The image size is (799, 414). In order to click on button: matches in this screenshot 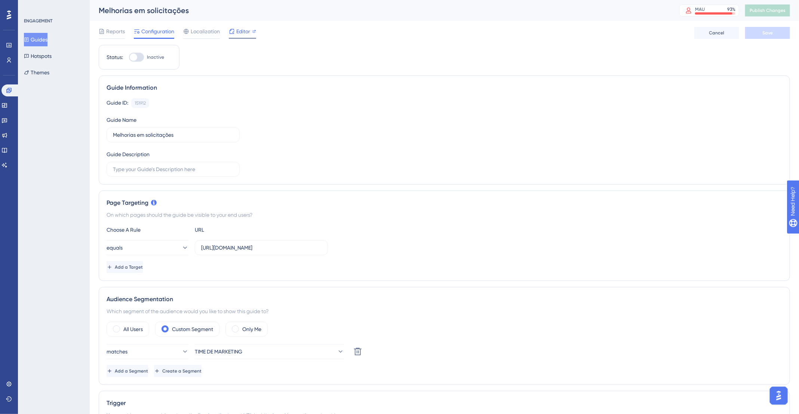, I will do `click(148, 352)`.